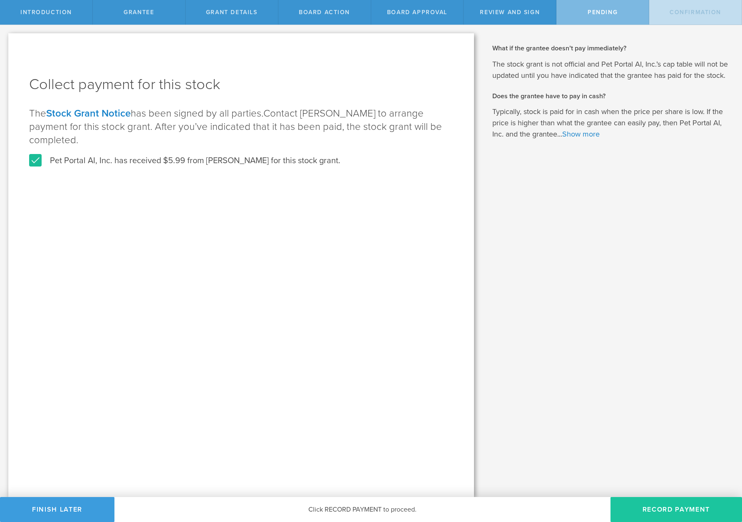 Image resolution: width=742 pixels, height=522 pixels. What do you see at coordinates (46, 12) in the screenshot?
I see `span: Introduction` at bounding box center [46, 12].